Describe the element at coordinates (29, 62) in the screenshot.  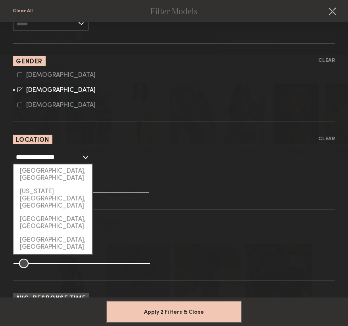
I see `span: Gender` at that location.